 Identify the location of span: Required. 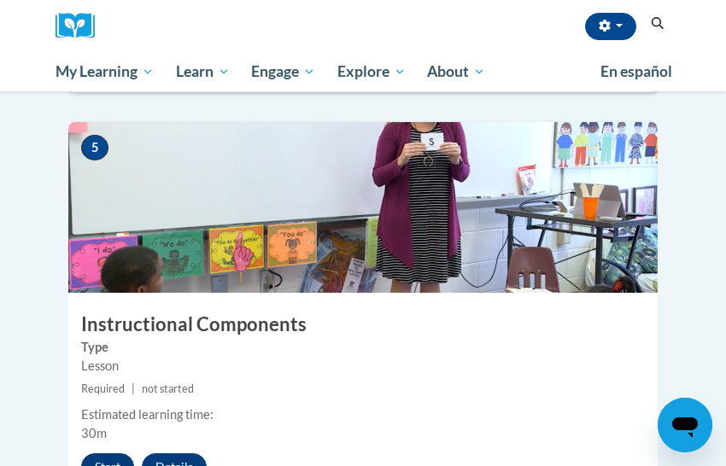
(102, 388).